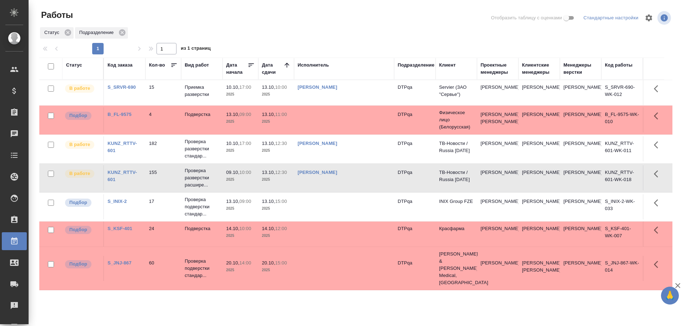  Describe the element at coordinates (119, 114) in the screenshot. I see `a: B_FL-9575` at that location.